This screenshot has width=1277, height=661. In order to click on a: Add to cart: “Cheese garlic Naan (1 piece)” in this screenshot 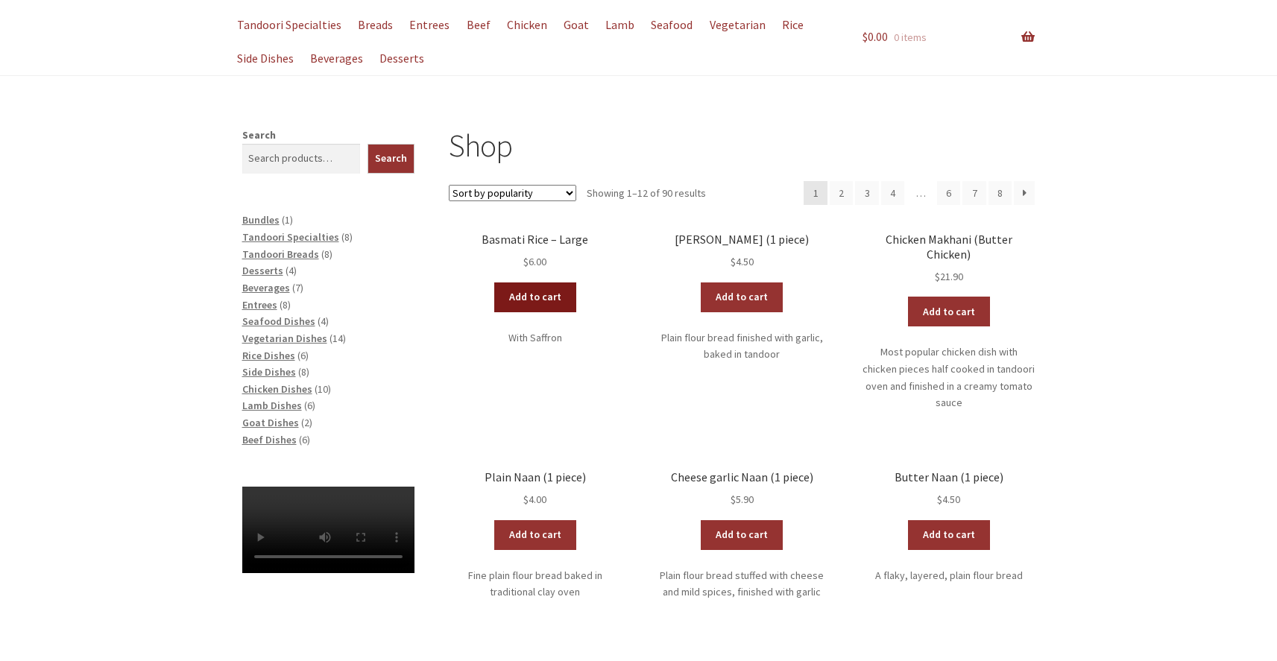, I will do `click(742, 535)`.